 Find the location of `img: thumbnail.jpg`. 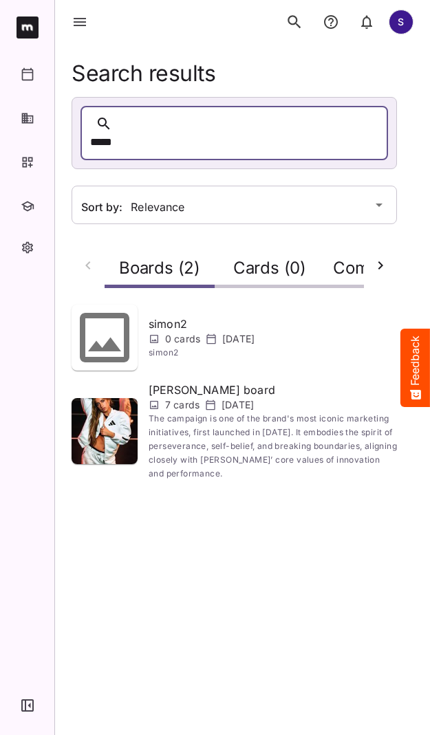

img: thumbnail.jpg is located at coordinates (104, 431).